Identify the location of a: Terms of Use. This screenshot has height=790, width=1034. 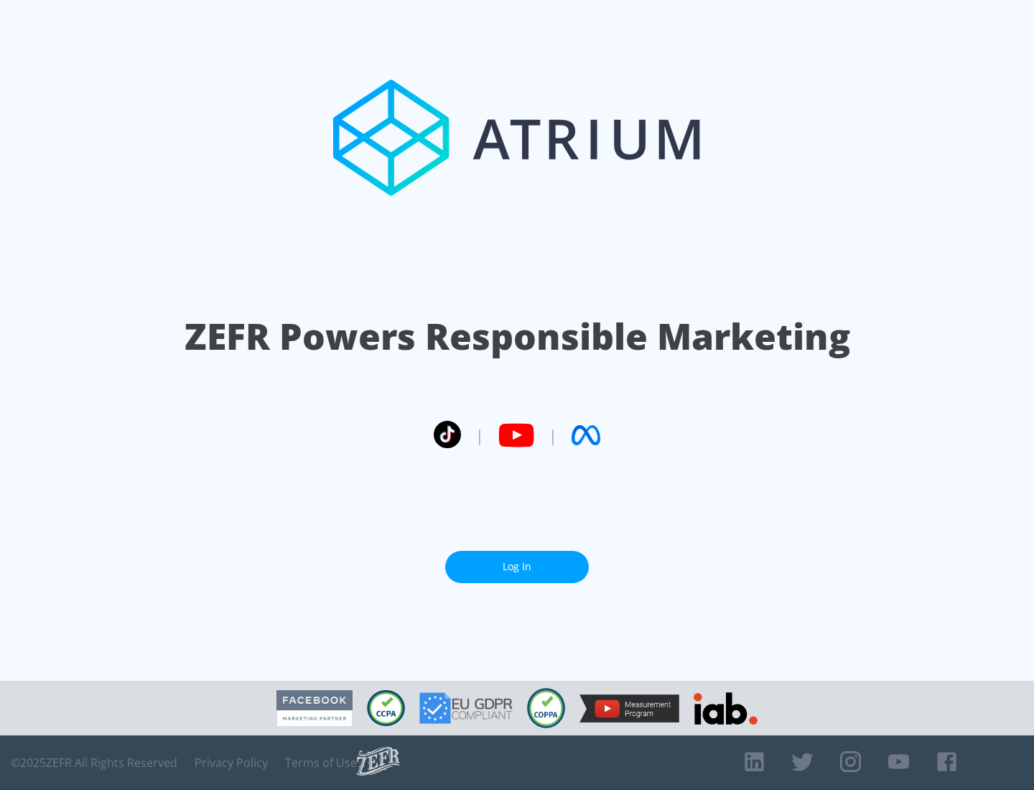
(321, 762).